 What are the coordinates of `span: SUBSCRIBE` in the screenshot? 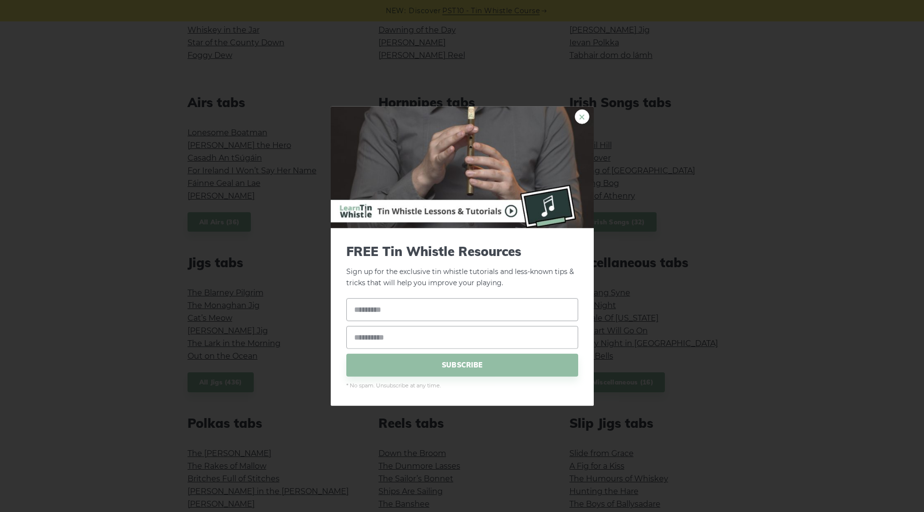 It's located at (462, 365).